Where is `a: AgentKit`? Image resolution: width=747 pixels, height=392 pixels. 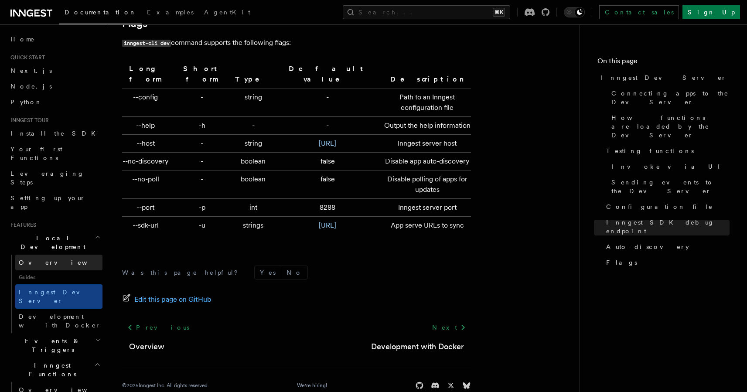
a: AgentKit is located at coordinates (227, 13).